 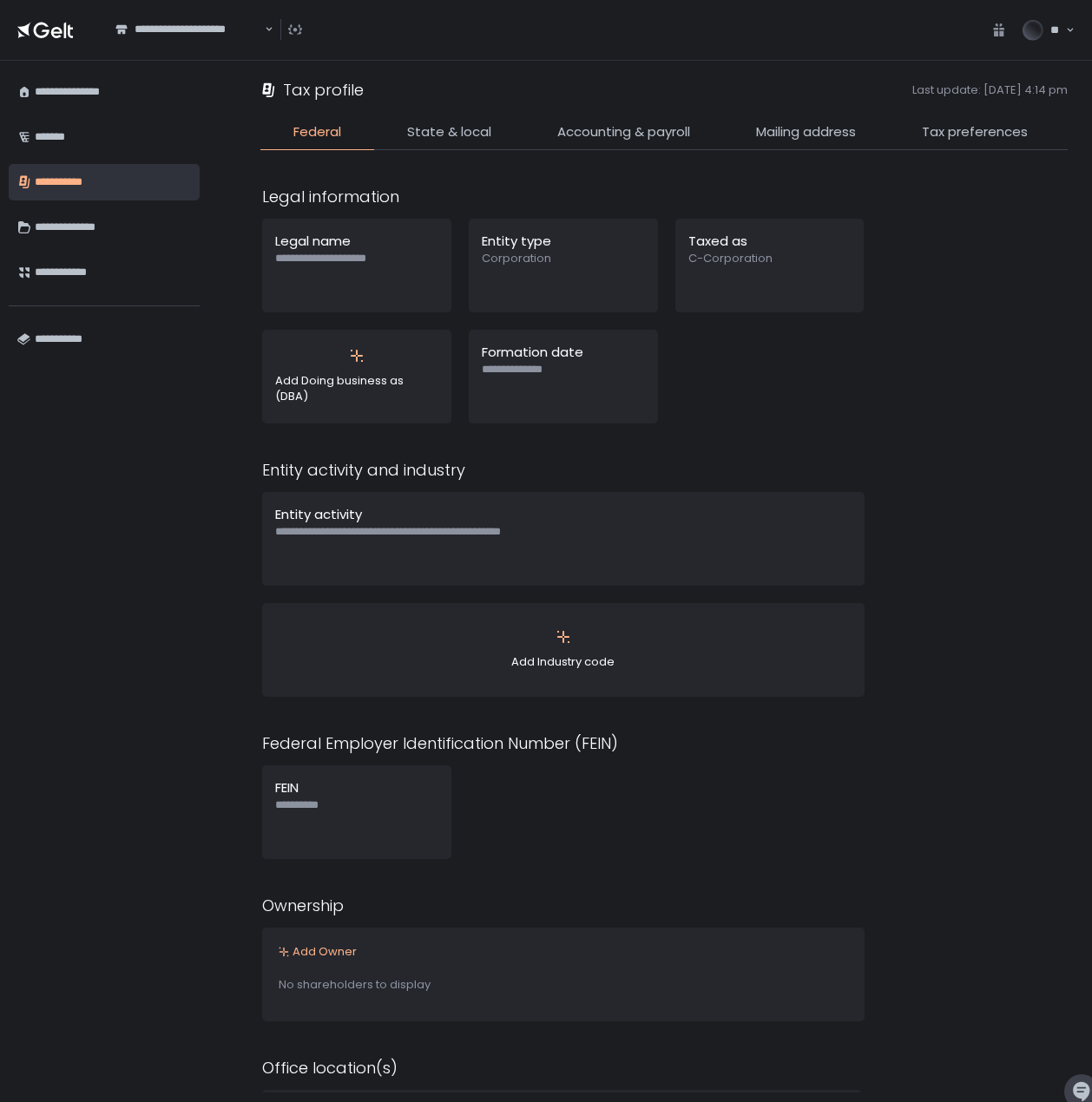 What do you see at coordinates (563, 650) in the screenshot?
I see `div: Add Industry code` at bounding box center [563, 650].